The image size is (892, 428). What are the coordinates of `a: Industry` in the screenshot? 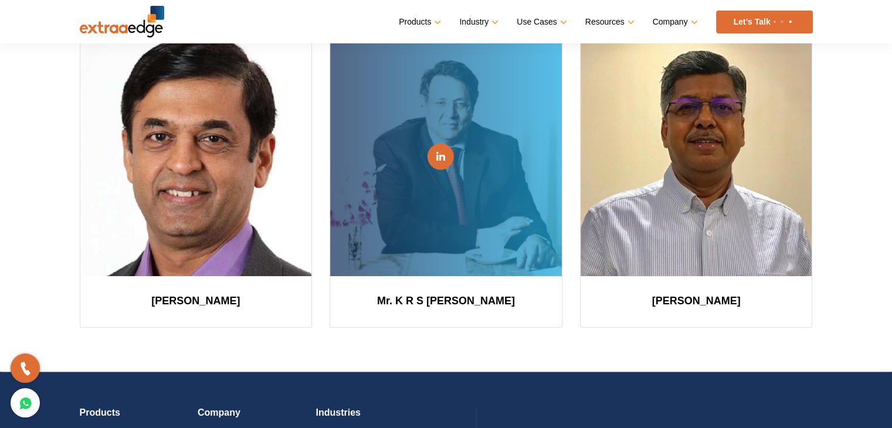 It's located at (477, 22).